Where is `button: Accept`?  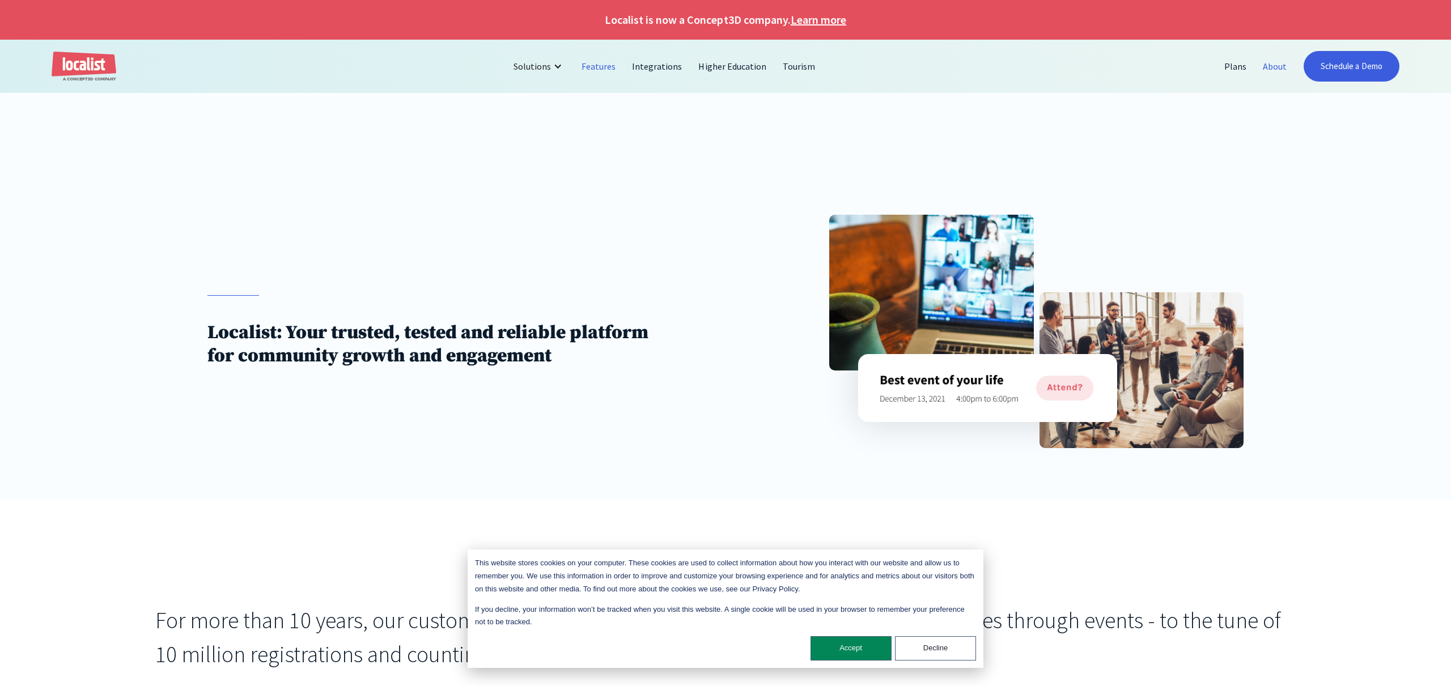
button: Accept is located at coordinates (851, 648).